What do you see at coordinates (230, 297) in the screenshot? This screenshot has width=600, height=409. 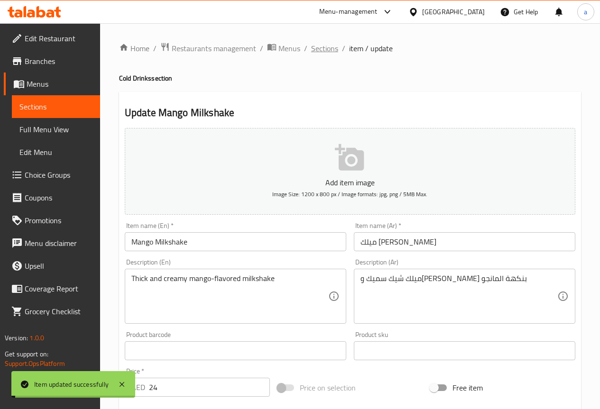 I see `textarea: Thick and creamy mango-flavored milkshake` at bounding box center [230, 297].